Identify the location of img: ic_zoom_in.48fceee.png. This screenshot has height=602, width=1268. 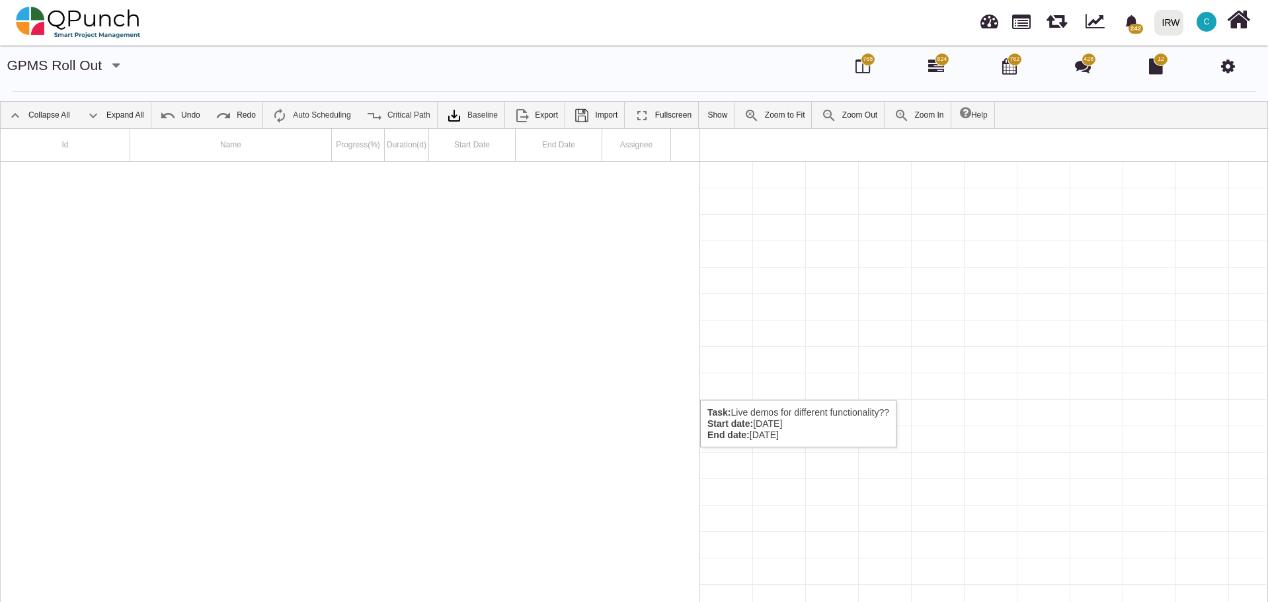
(902, 116).